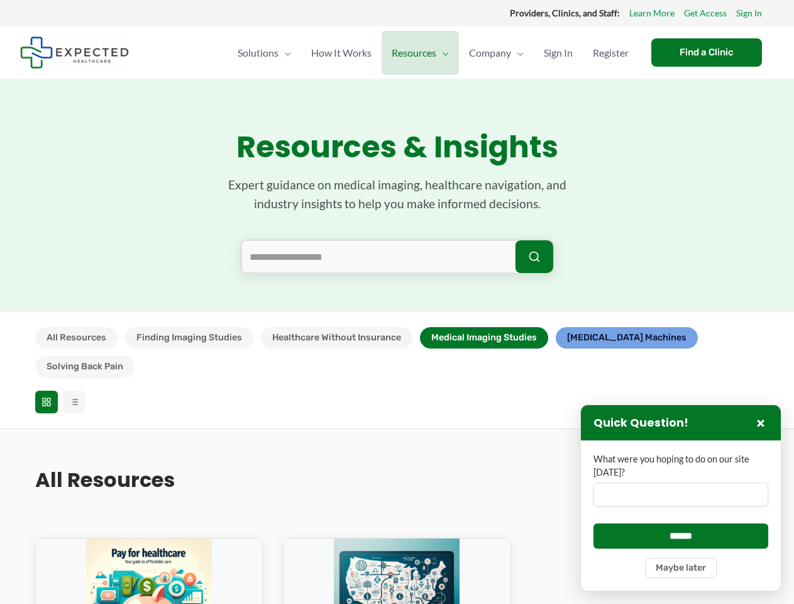 The height and width of the screenshot is (604, 794). What do you see at coordinates (761, 423) in the screenshot?
I see `button: Close` at bounding box center [761, 423].